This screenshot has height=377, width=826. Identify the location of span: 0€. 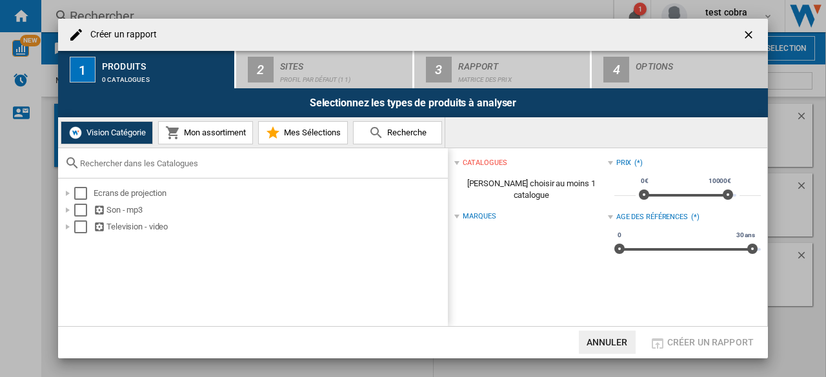
(645, 181).